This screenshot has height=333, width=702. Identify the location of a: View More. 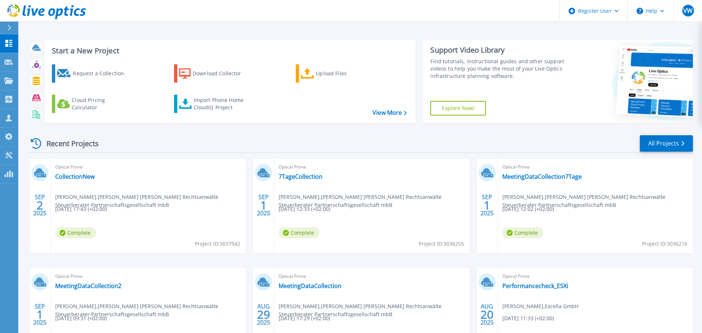
(389, 113).